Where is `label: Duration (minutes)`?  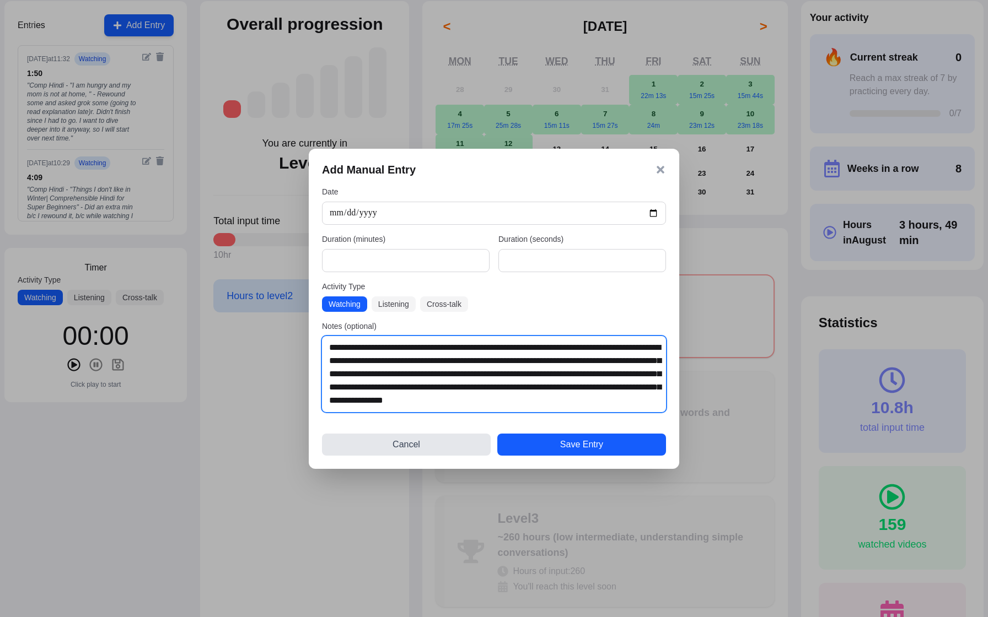
label: Duration (minutes) is located at coordinates (406, 239).